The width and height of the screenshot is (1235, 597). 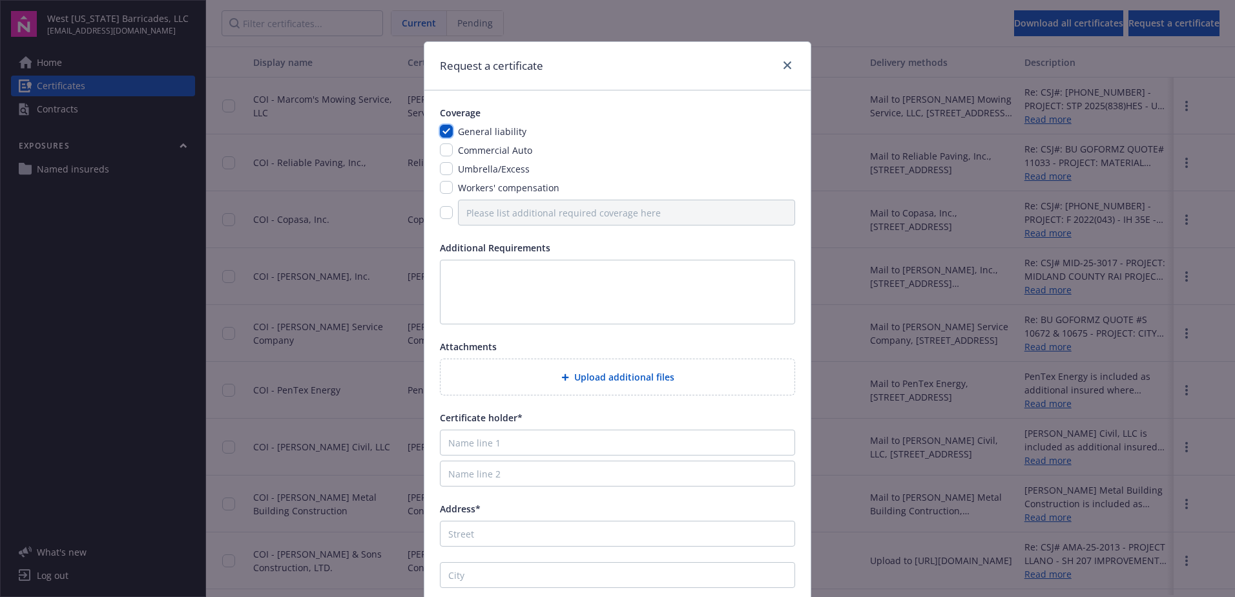 I want to click on div: Upload additional files, so click(x=618, y=377).